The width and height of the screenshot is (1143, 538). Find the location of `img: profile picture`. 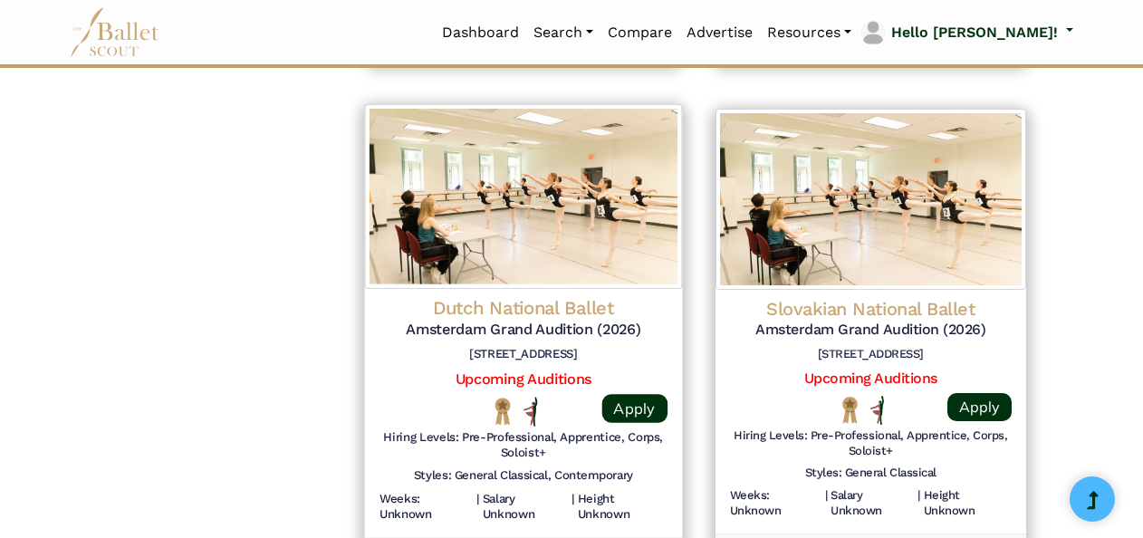

img: profile picture is located at coordinates (873, 33).